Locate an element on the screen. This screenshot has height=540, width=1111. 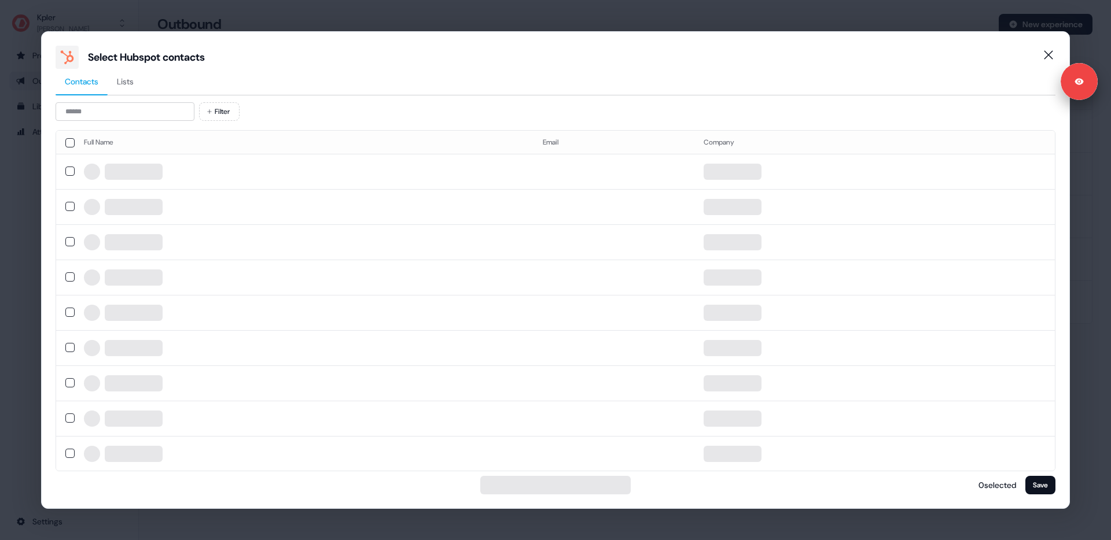
button: Close is located at coordinates (1048, 55).